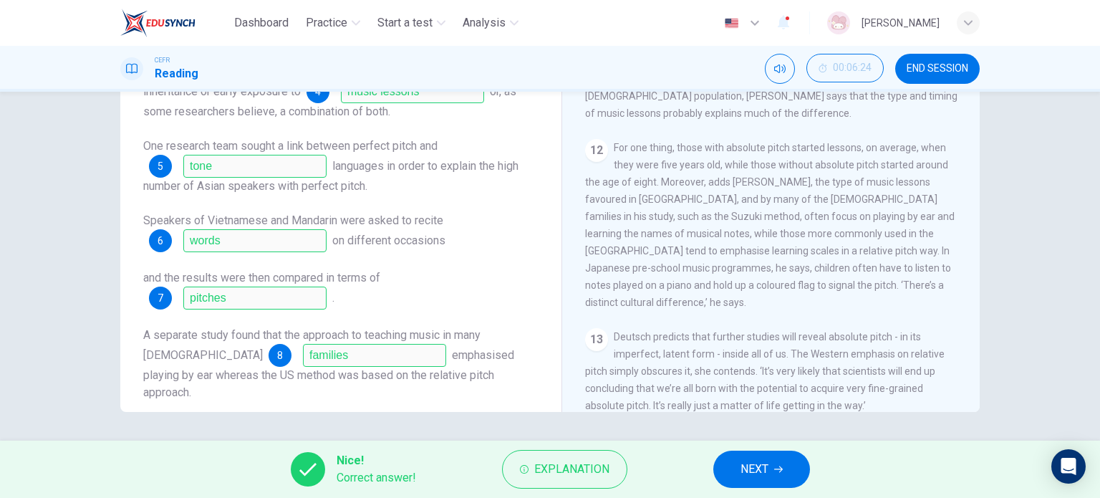 Image resolution: width=1100 pixels, height=498 pixels. I want to click on span: Analysis, so click(484, 23).